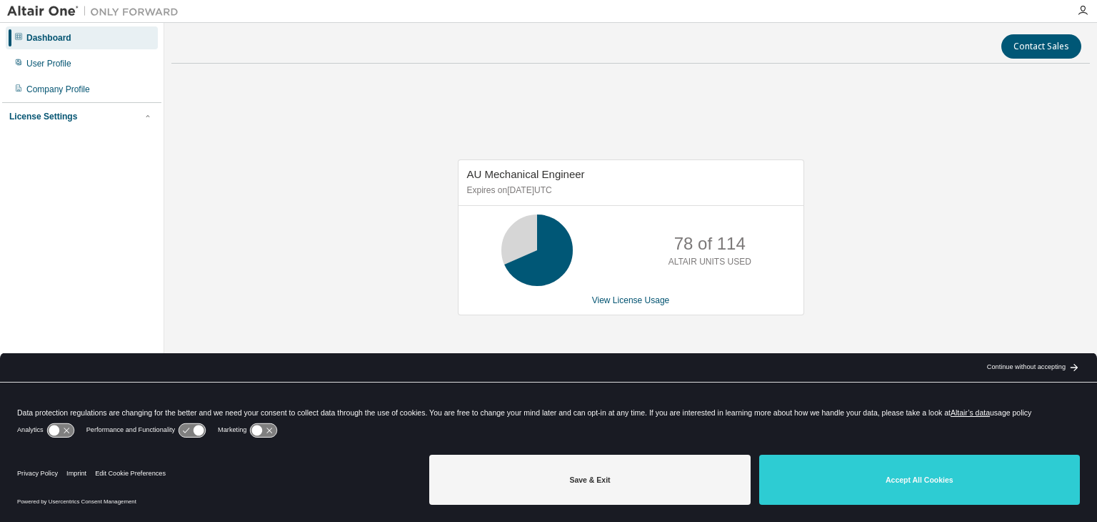 Image resolution: width=1097 pixels, height=522 pixels. What do you see at coordinates (49, 64) in the screenshot?
I see `div: User Profile` at bounding box center [49, 64].